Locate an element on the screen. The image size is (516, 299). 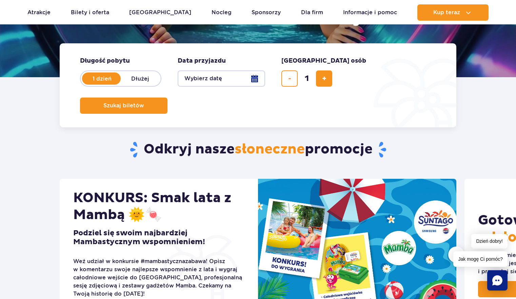
div: Weź udział w konkursie #mambastycznazabawa! Opisz w komentarzu swoje najlepsze wspomnienie z lata... is located at coordinates (159, 278).